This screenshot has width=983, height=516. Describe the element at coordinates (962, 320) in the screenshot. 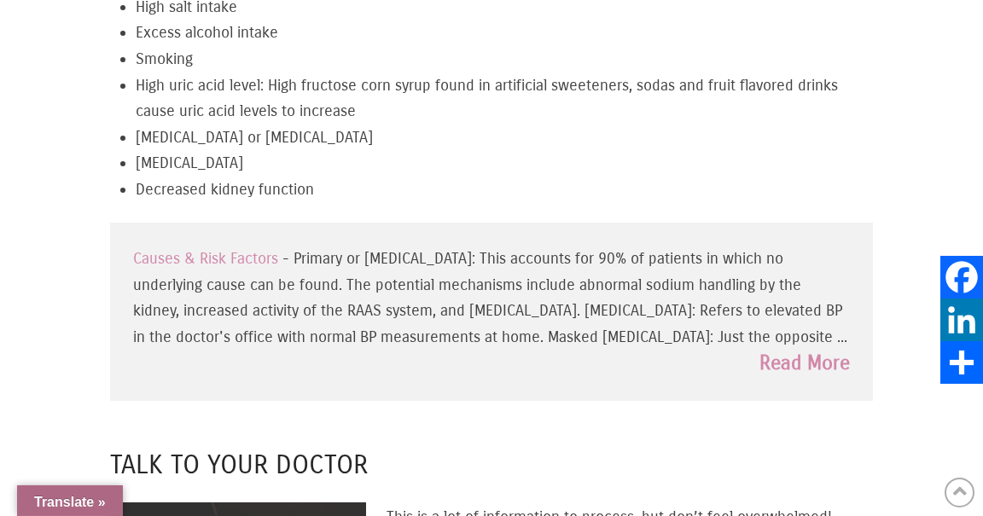

I see `a: LinkedIn` at that location.